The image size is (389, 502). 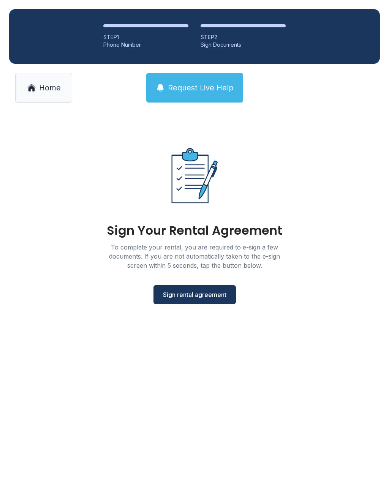 I want to click on span: Home, so click(x=50, y=88).